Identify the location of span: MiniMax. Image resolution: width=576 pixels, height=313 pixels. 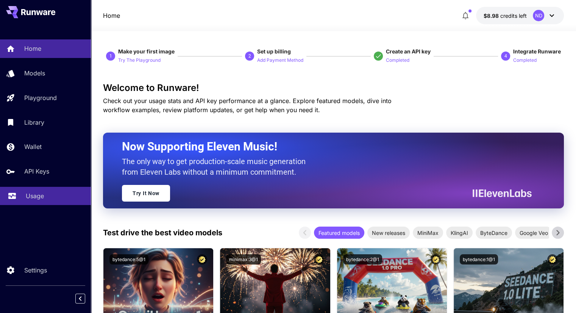
(428, 232).